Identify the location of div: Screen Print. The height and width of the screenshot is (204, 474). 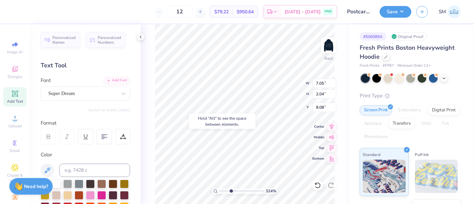
(376, 110).